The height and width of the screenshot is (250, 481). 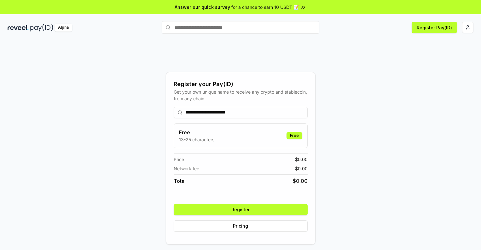 I want to click on button: Register Pay(ID), so click(x=435, y=27).